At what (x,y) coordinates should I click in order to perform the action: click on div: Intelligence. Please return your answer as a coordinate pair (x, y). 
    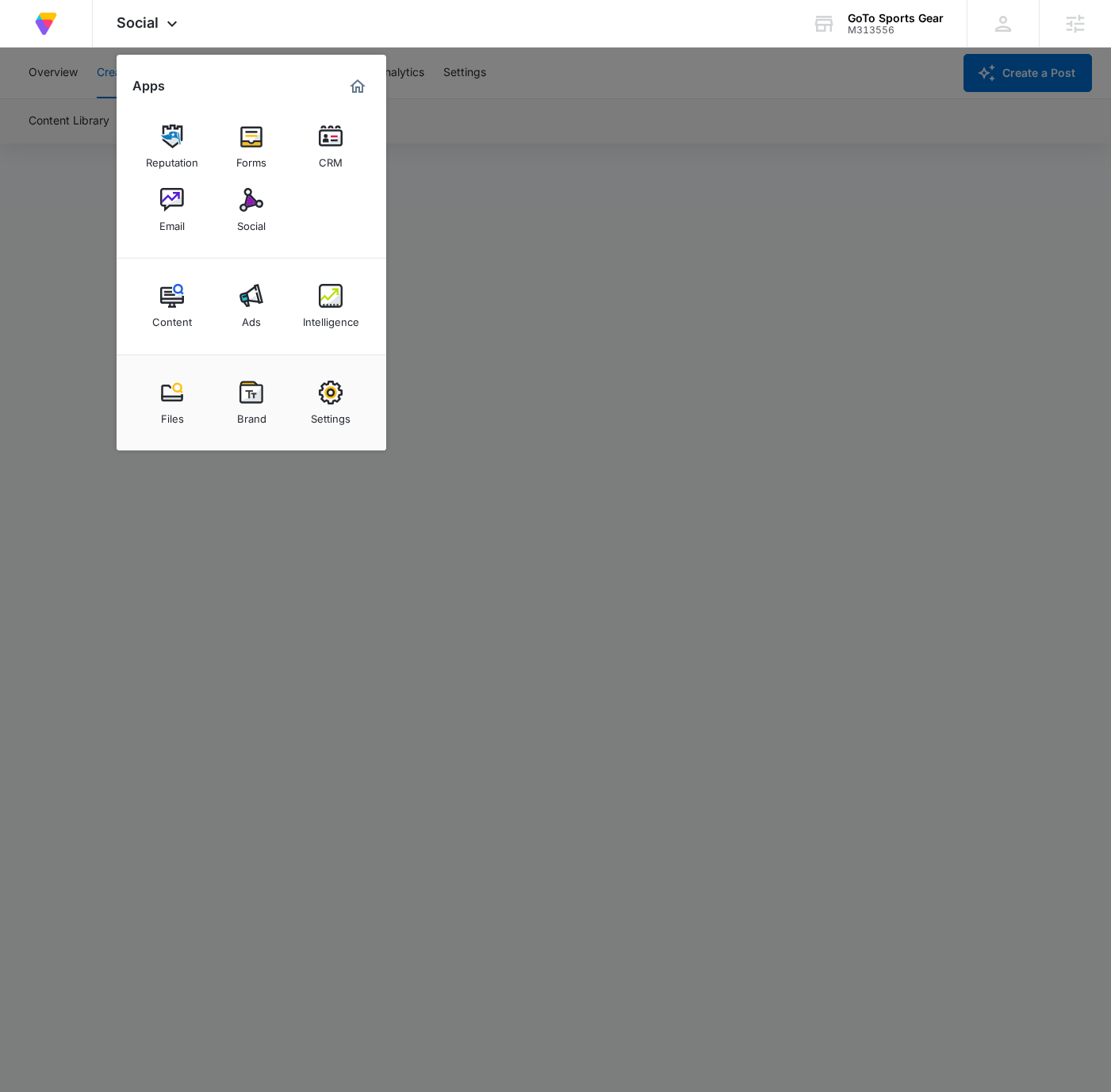
    Looking at the image, I should click on (331, 318).